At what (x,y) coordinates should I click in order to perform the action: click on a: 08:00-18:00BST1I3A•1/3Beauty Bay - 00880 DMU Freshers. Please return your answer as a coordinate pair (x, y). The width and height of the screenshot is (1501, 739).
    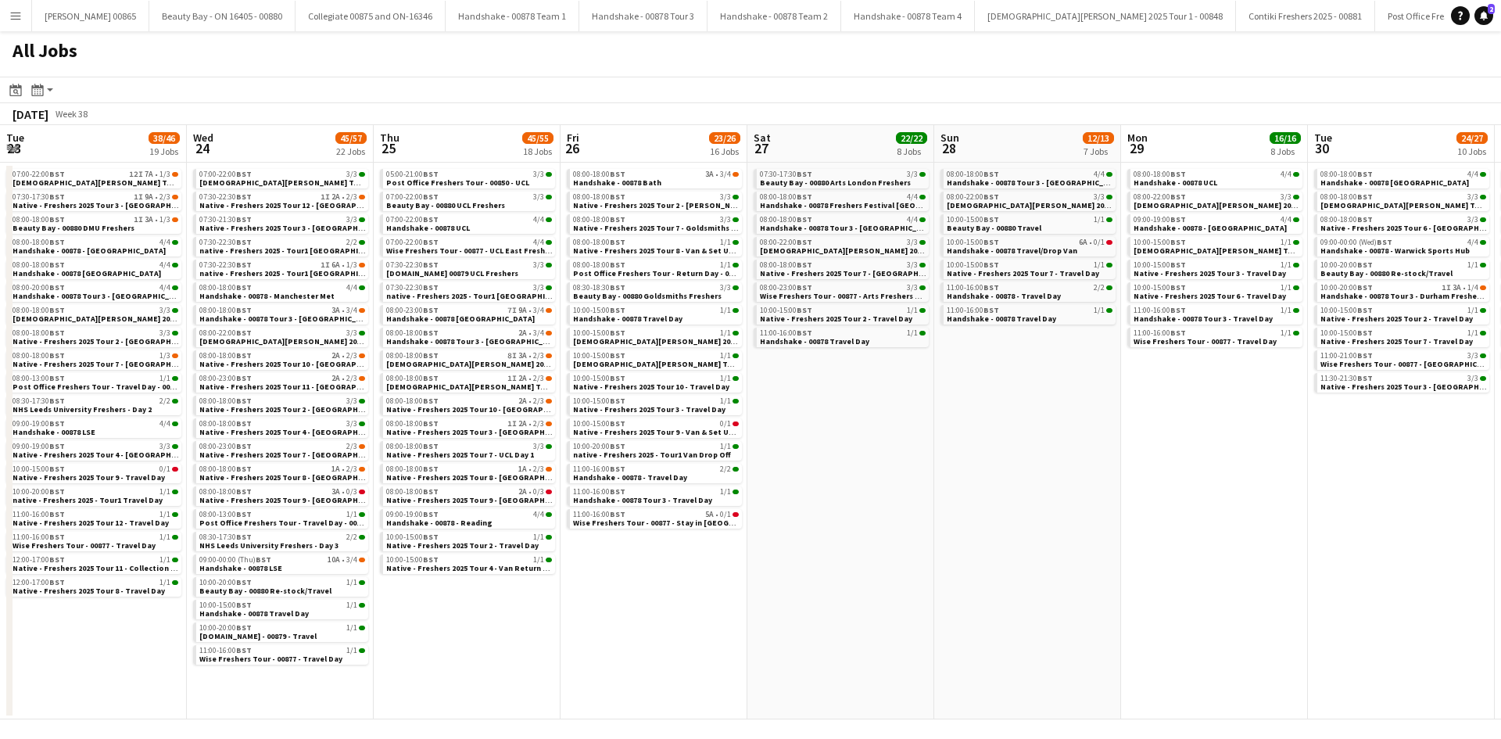
    Looking at the image, I should click on (95, 223).